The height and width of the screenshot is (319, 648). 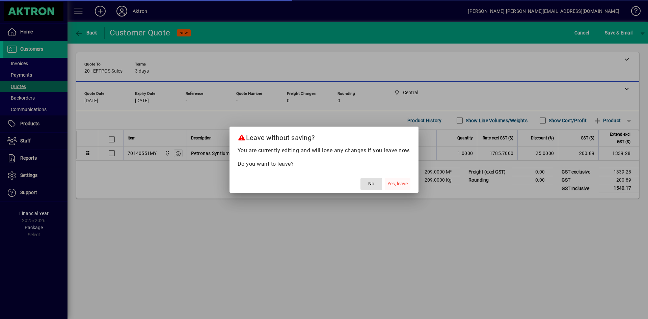 I want to click on span: Yes, leave, so click(x=398, y=184).